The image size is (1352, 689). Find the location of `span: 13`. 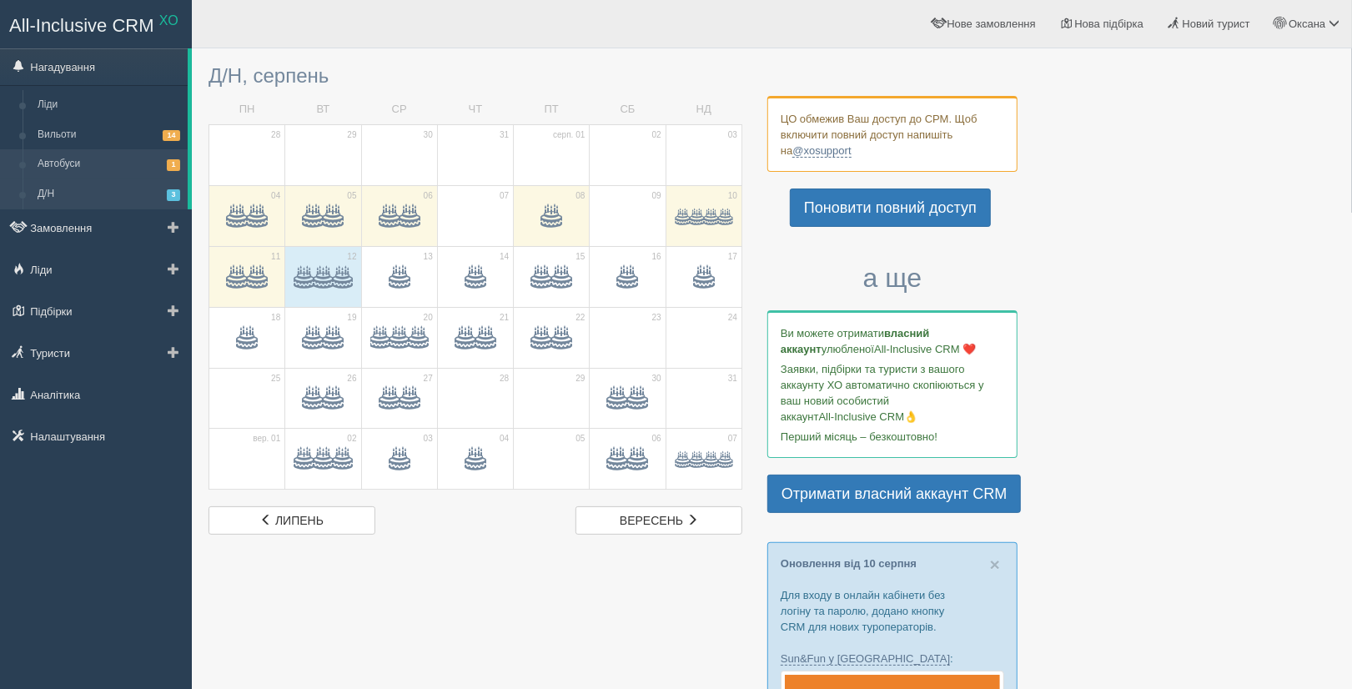

span: 13 is located at coordinates (428, 257).